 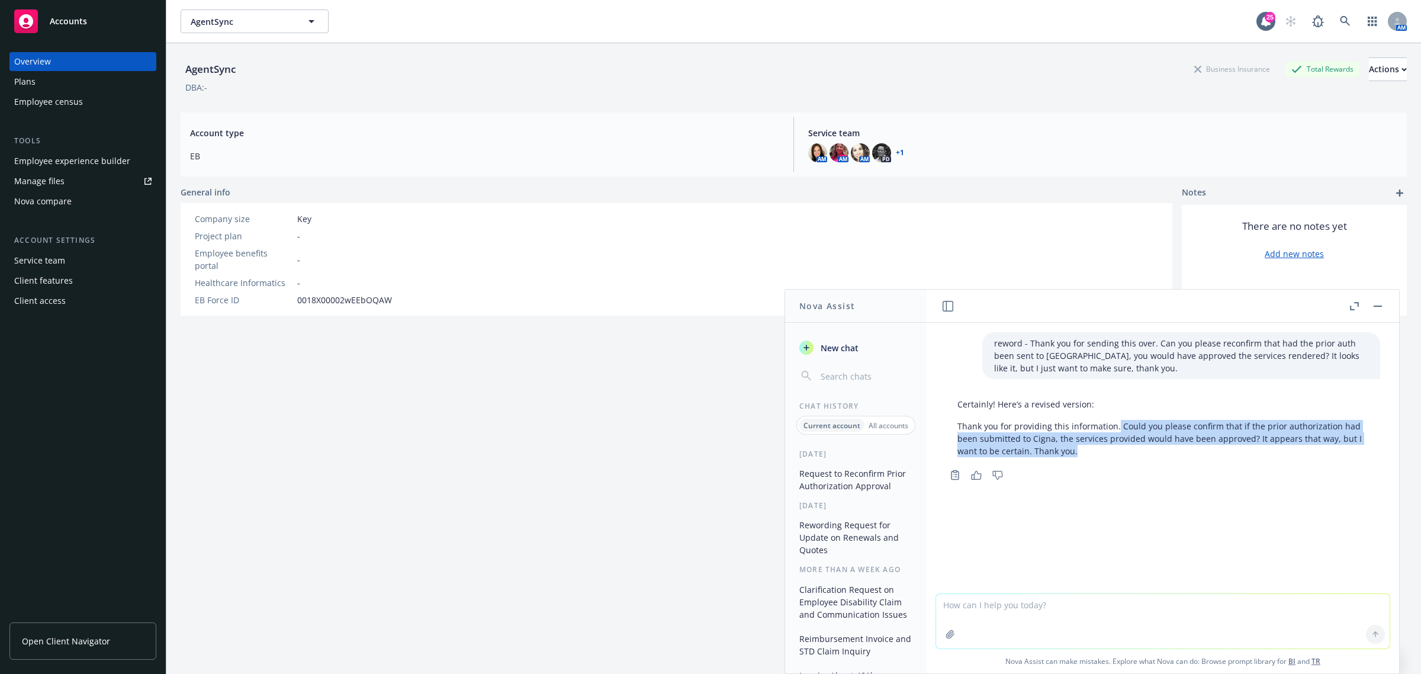 What do you see at coordinates (1372, 21) in the screenshot?
I see `a: Switch app` at bounding box center [1372, 21].